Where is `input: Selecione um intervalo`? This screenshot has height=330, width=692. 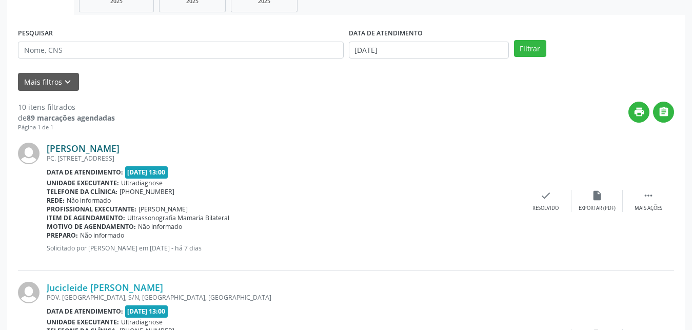
input: Selecione um intervalo is located at coordinates (429, 50).